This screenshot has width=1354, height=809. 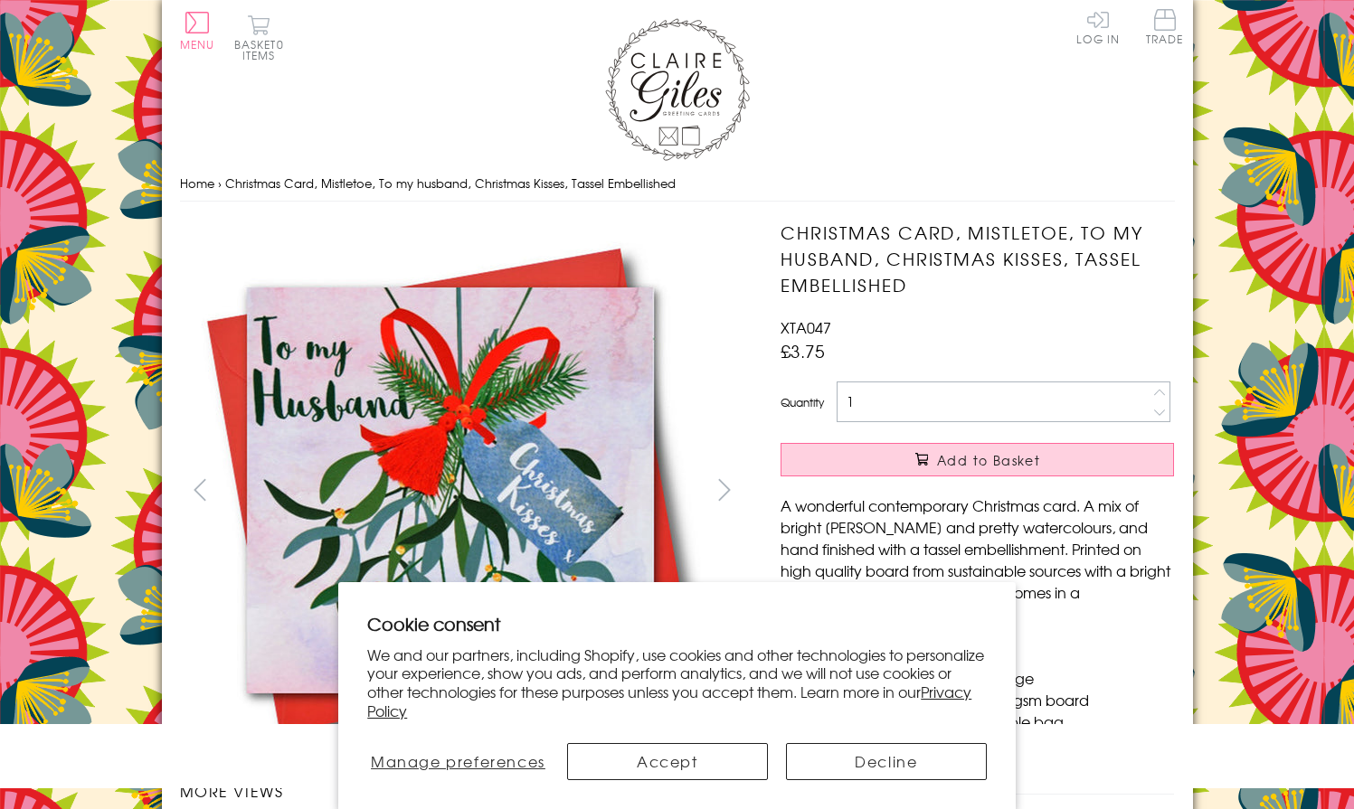 What do you see at coordinates (802, 402) in the screenshot?
I see `label: Quantity` at bounding box center [802, 402].